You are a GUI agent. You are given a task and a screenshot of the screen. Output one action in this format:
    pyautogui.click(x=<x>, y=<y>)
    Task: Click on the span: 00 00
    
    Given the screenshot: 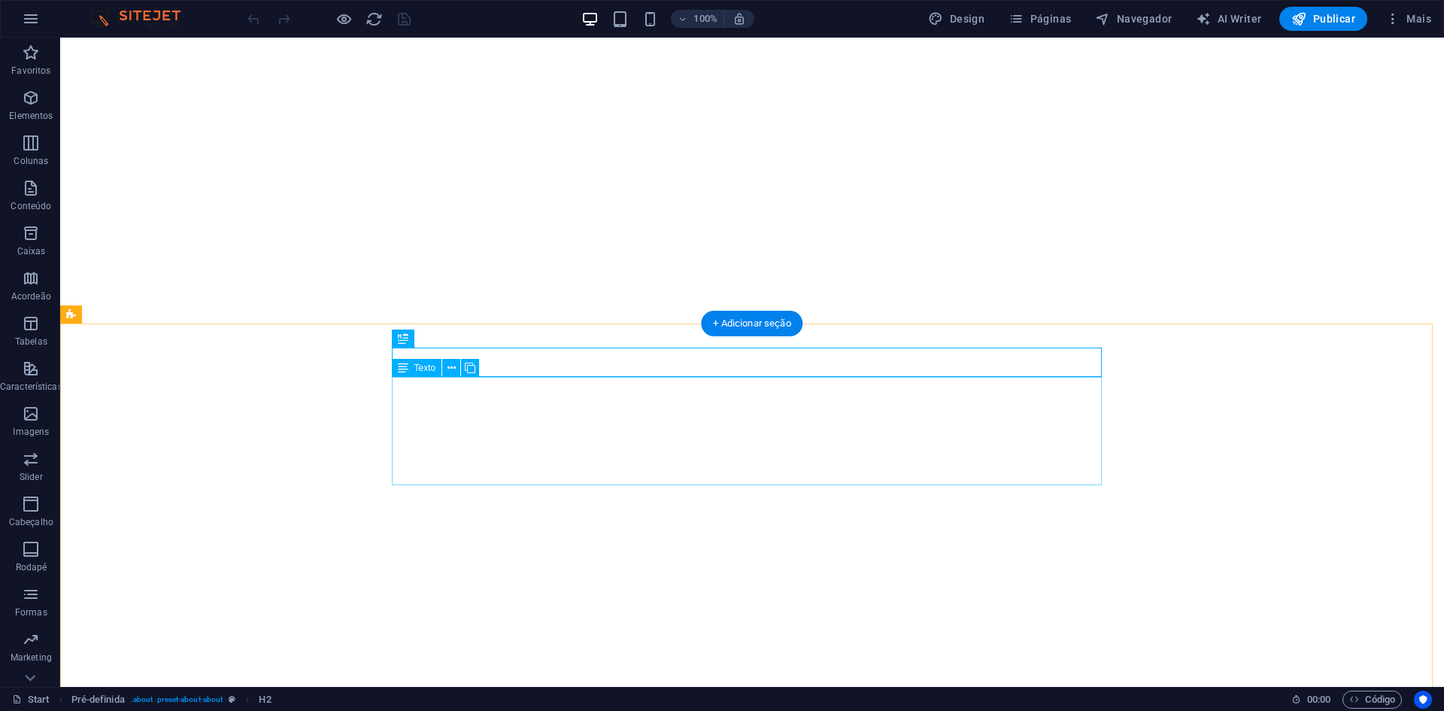 What is the action you would take?
    pyautogui.click(x=1318, y=699)
    